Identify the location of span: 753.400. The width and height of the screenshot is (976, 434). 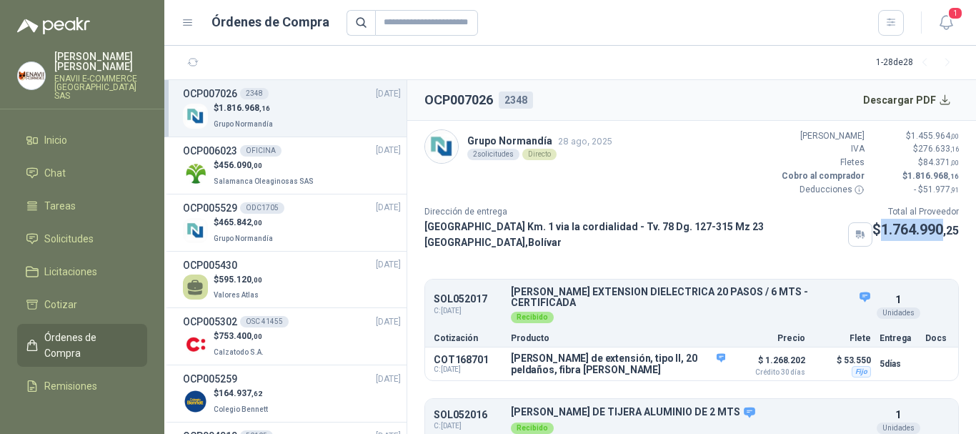
(240, 336).